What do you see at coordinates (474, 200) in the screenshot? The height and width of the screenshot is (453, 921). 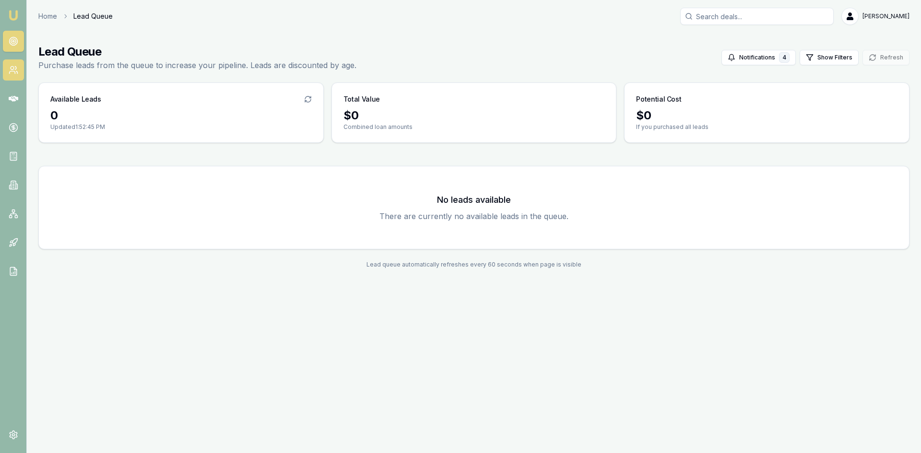 I see `h3: No leads available` at bounding box center [474, 200].